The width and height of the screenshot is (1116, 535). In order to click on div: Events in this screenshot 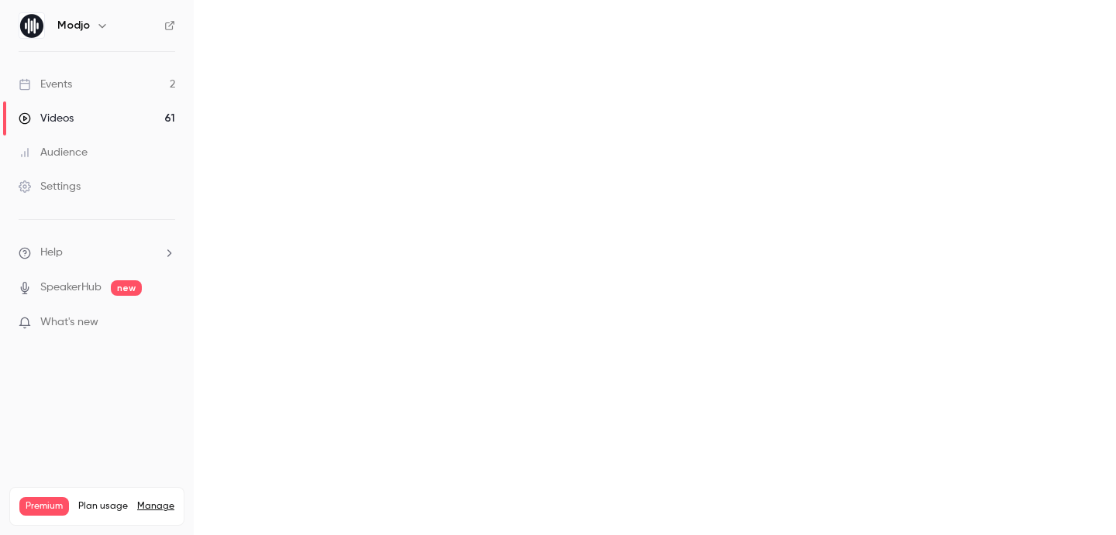, I will do `click(45, 84)`.